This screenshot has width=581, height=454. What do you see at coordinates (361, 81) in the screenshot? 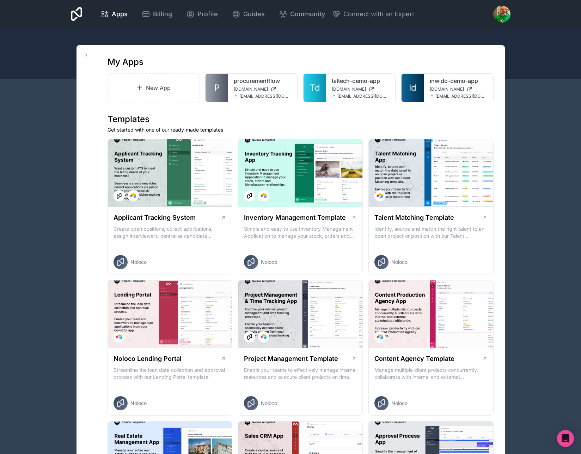
I see `a: taltech-demo-app` at bounding box center [361, 81].